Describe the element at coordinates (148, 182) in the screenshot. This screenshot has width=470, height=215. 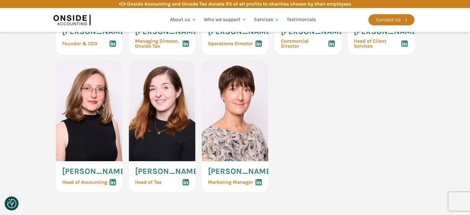
I see `span: Head of Tax` at that location.